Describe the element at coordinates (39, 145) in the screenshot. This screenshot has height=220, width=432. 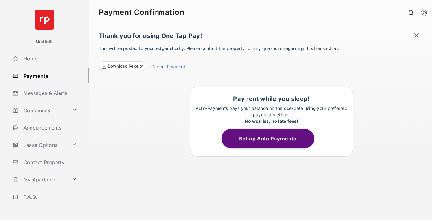
I see `a: Lease Options` at that location.